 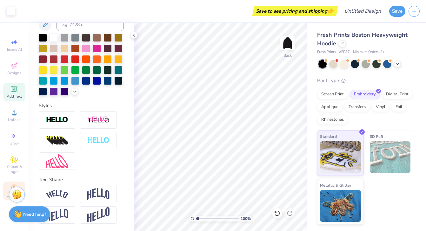 What do you see at coordinates (397, 95) in the screenshot?
I see `div: Digital Print` at bounding box center [397, 95].